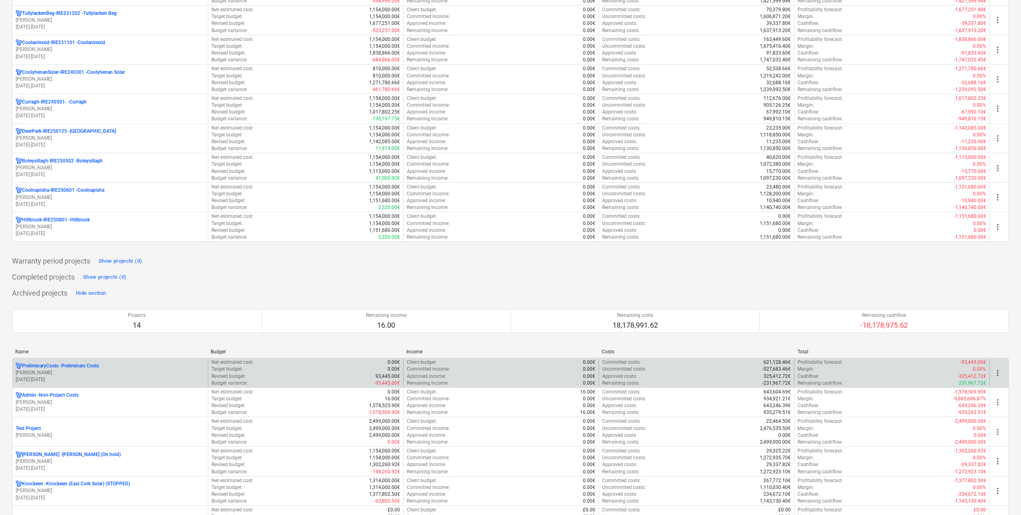 The height and width of the screenshot is (515, 1021). What do you see at coordinates (232, 187) in the screenshot?
I see `p: Net estimated cost :` at bounding box center [232, 187].